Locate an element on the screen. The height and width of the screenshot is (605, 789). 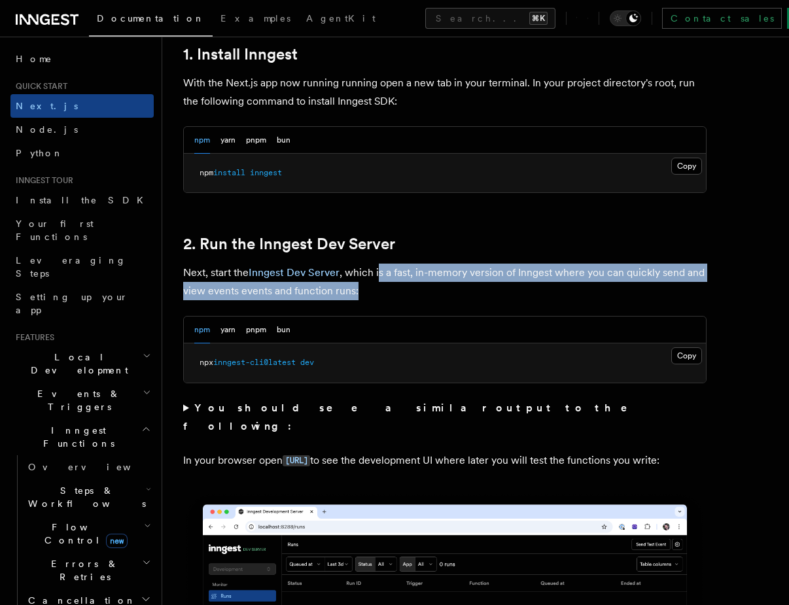
a: 2. Run the Inngest Dev Server is located at coordinates (289, 244).